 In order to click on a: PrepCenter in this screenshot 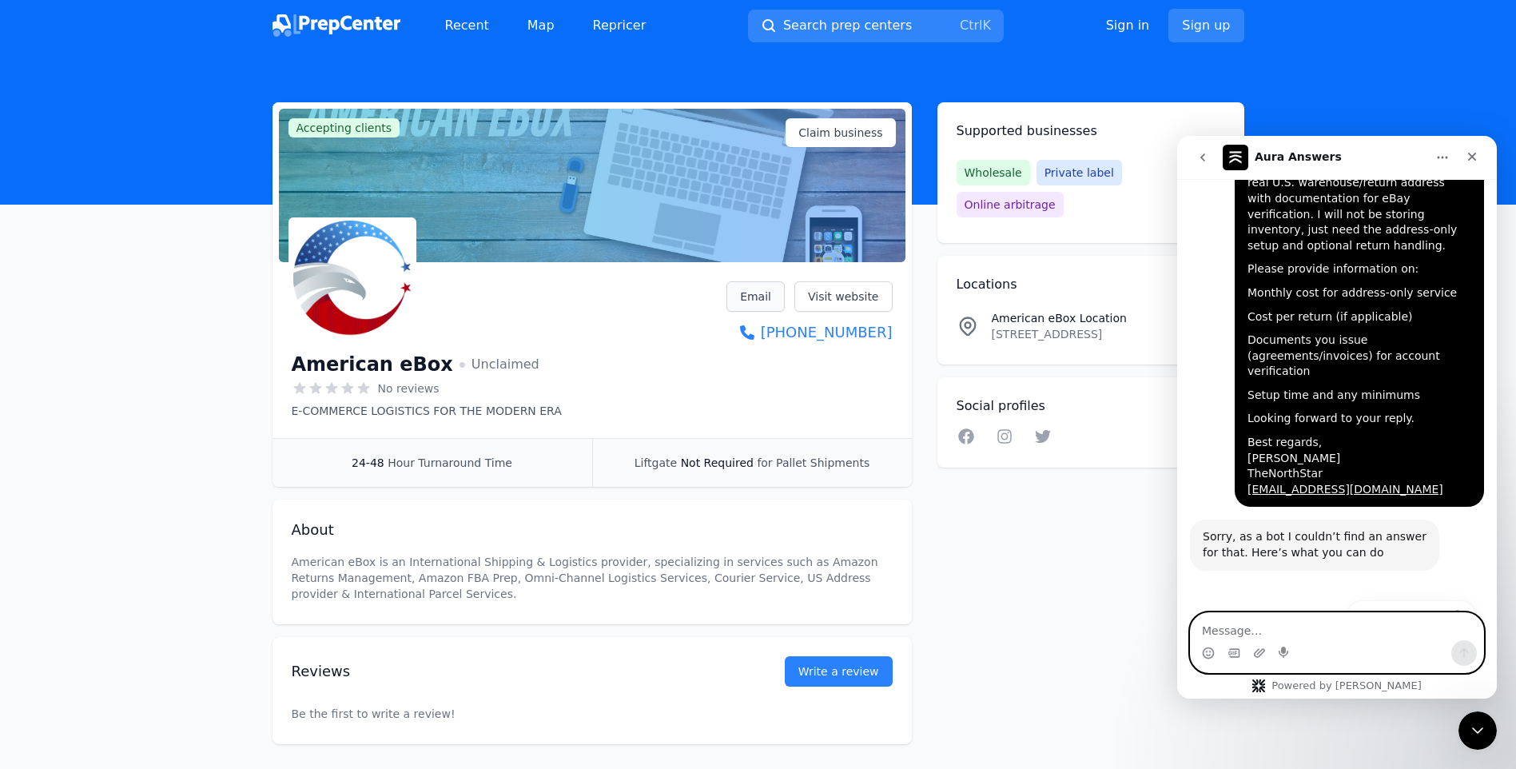, I will do `click(336, 26)`.